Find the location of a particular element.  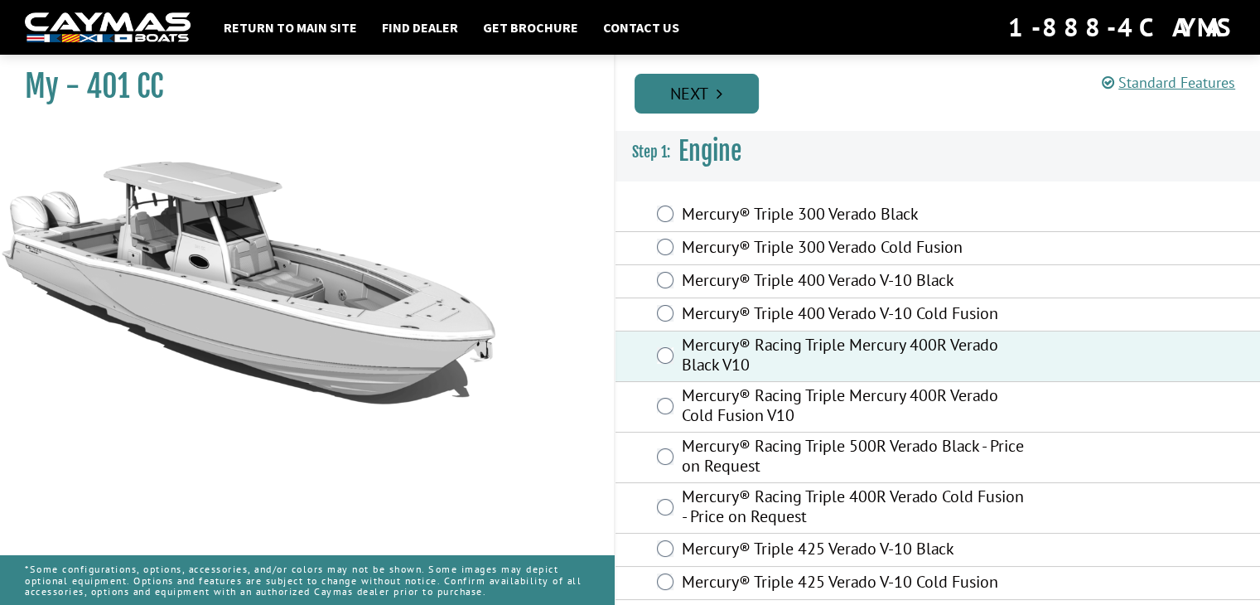

label: Mercury® Triple 425 Verado V-10 Black is located at coordinates (855, 550).